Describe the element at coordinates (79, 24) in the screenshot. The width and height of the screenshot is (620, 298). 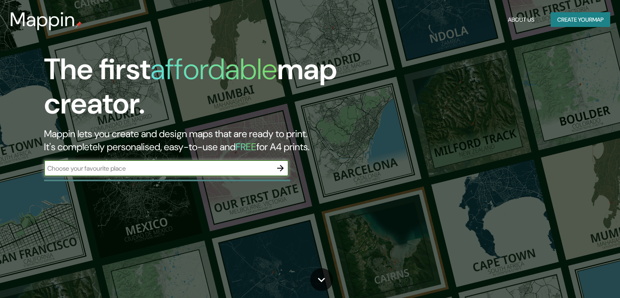
I see `img: mappin-pin` at that location.